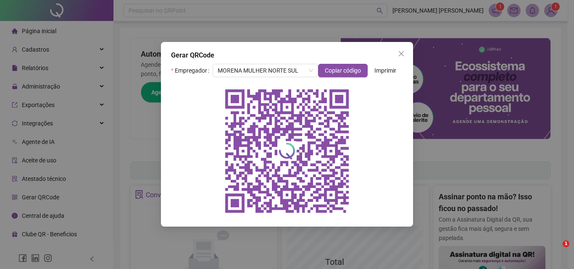 Image resolution: width=574 pixels, height=269 pixels. I want to click on span: Imprimir, so click(385, 71).